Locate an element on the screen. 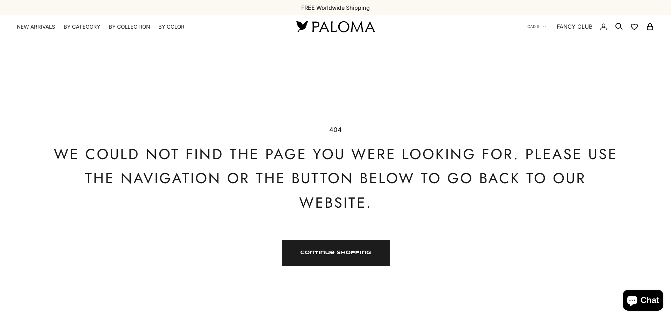  summary: By Collection is located at coordinates (129, 27).